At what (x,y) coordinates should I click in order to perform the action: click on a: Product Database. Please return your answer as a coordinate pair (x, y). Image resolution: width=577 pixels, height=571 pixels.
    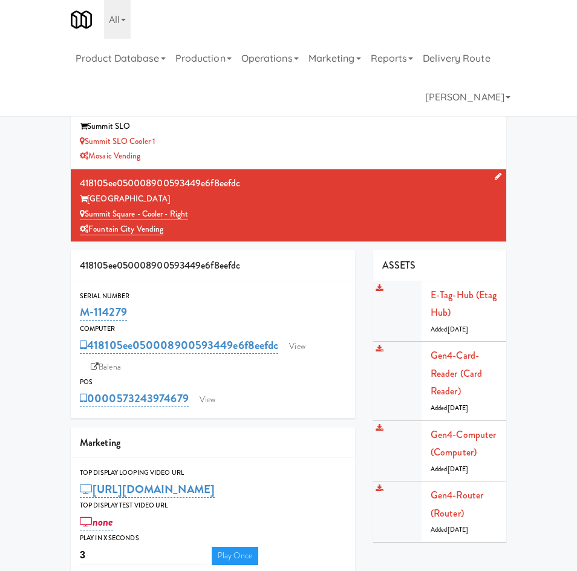
    Looking at the image, I should click on (120, 58).